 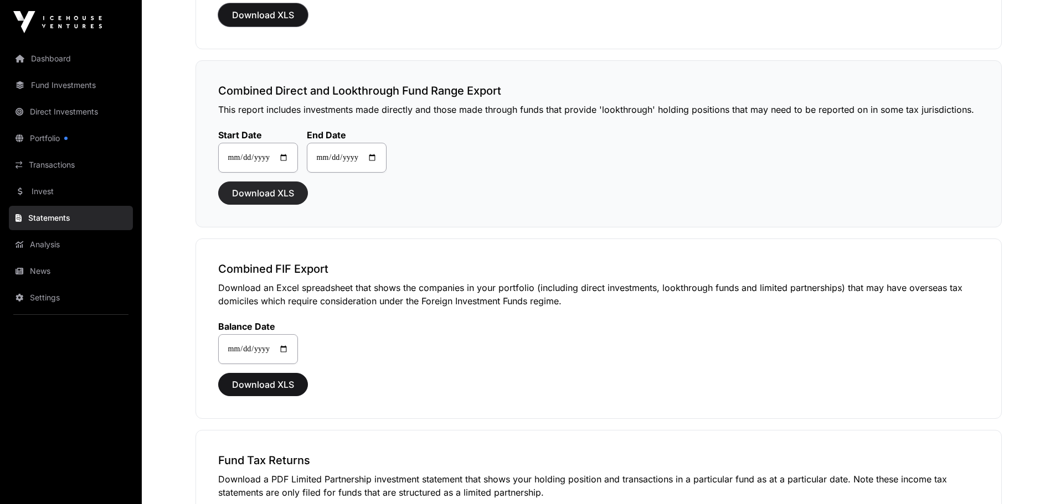 I want to click on label: Balance Date, so click(x=258, y=327).